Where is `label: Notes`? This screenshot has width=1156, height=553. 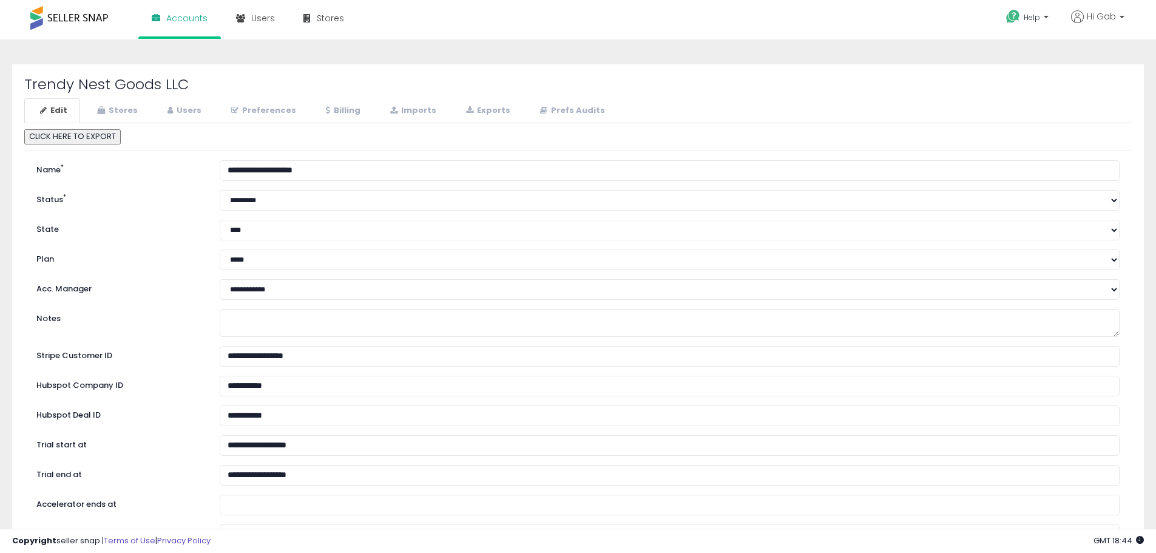 label: Notes is located at coordinates (119, 317).